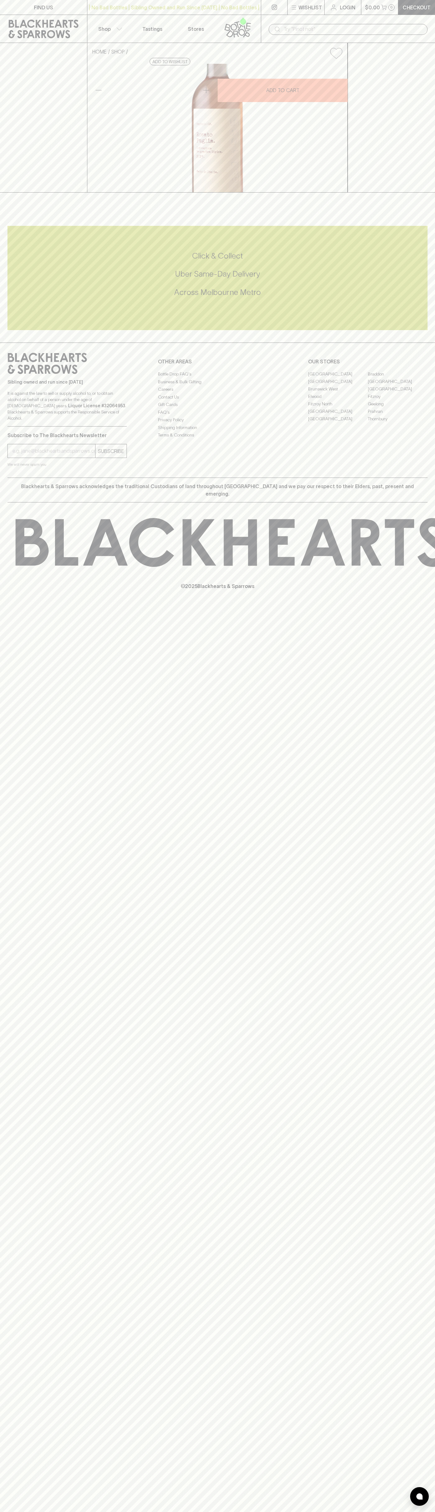 The width and height of the screenshot is (435, 1512). I want to click on a: Careers, so click(218, 390).